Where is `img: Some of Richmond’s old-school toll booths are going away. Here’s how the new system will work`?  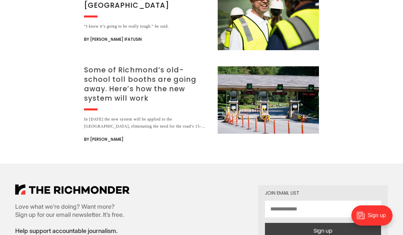
img: Some of Richmond’s old-school toll booths are going away. Here’s how the new system will work is located at coordinates (268, 100).